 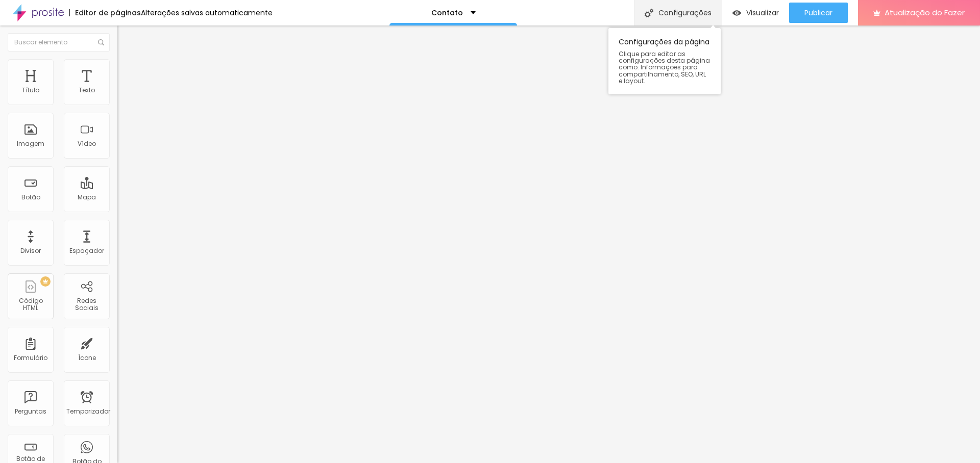 What do you see at coordinates (31, 304) in the screenshot?
I see `font: Código HTML` at bounding box center [31, 304].